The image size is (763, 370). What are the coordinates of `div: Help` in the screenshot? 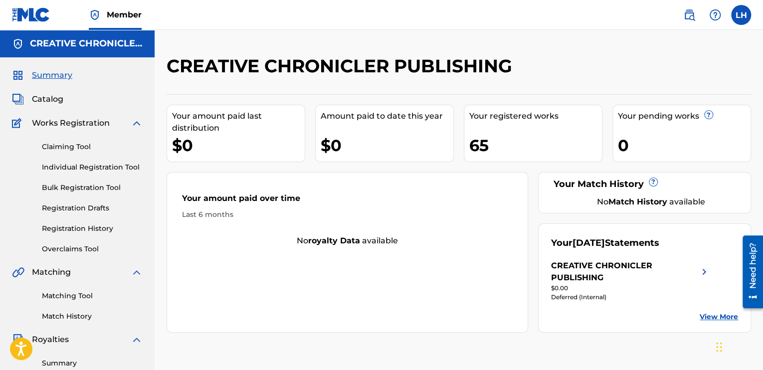 It's located at (716, 15).